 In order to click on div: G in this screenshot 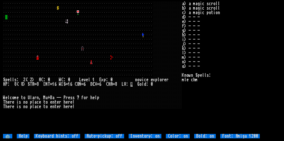, I will do `click(138, 84)`.